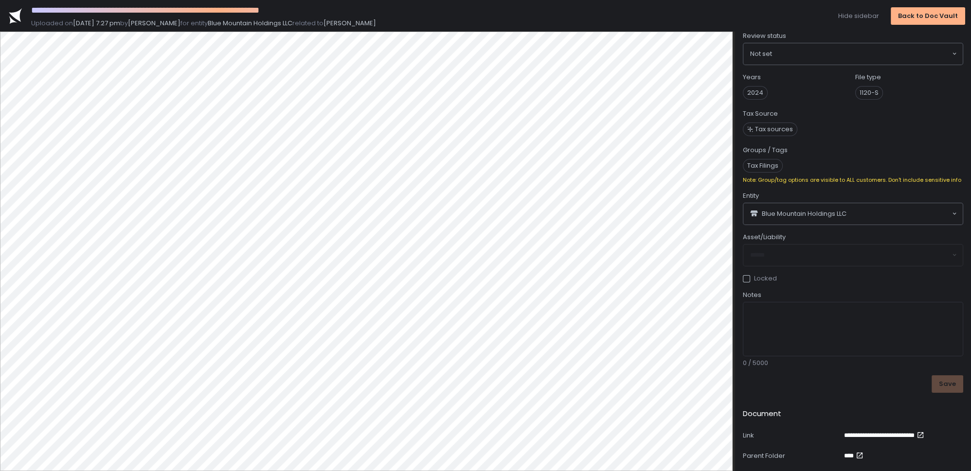 This screenshot has height=471, width=971. I want to click on span: Tax Filings, so click(762, 166).